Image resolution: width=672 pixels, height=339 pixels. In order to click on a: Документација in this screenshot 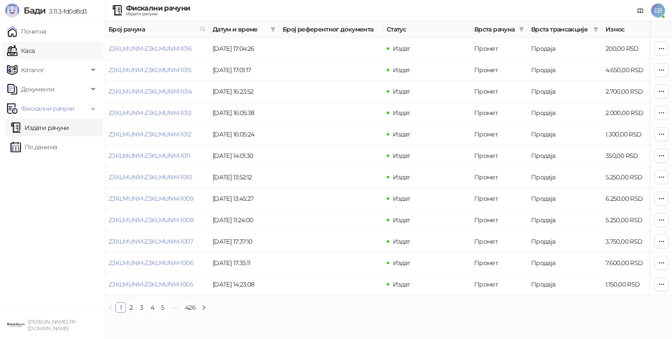, I will do `click(641, 11)`.